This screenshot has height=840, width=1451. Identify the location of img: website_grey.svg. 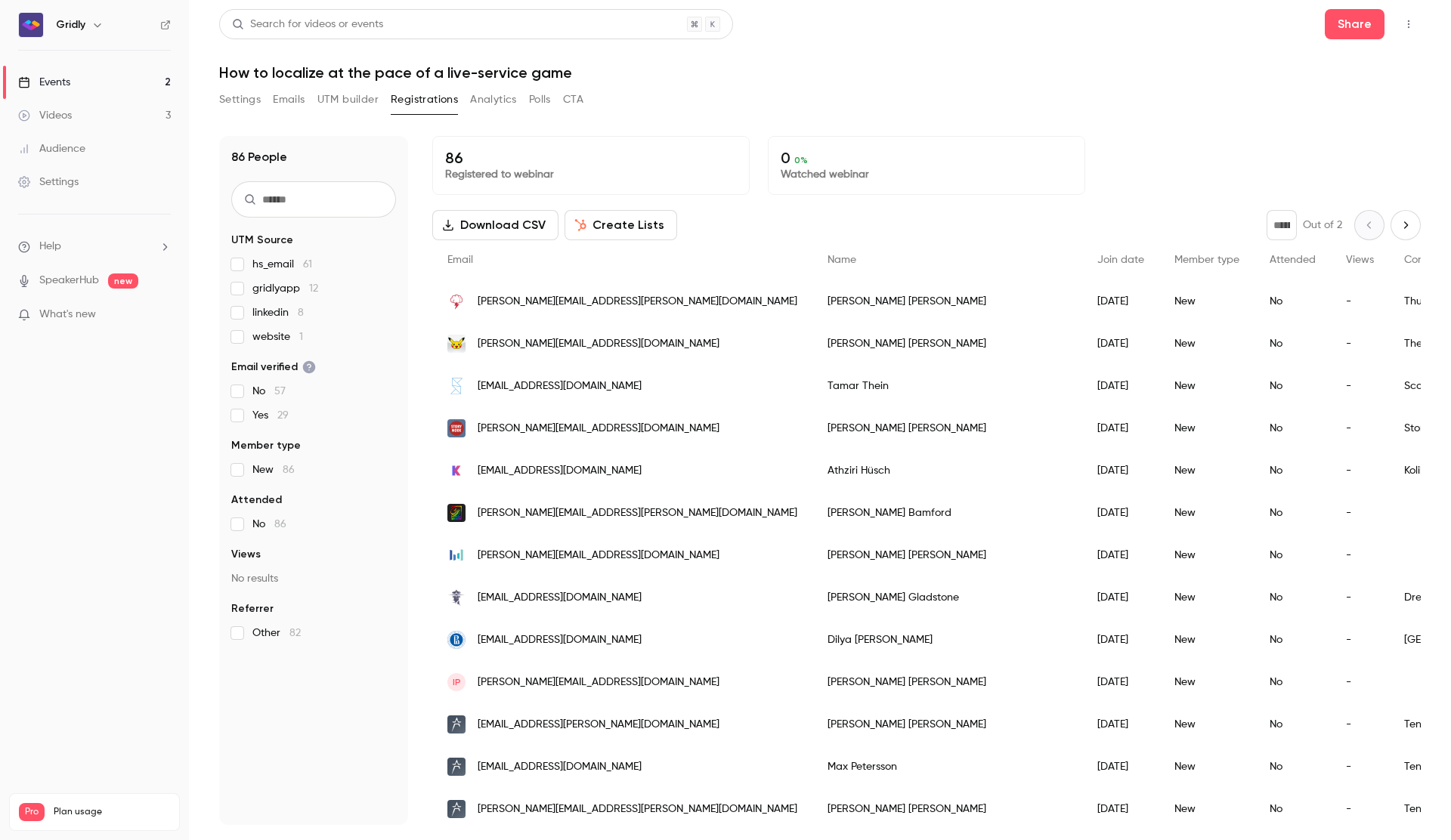
(30, 45).